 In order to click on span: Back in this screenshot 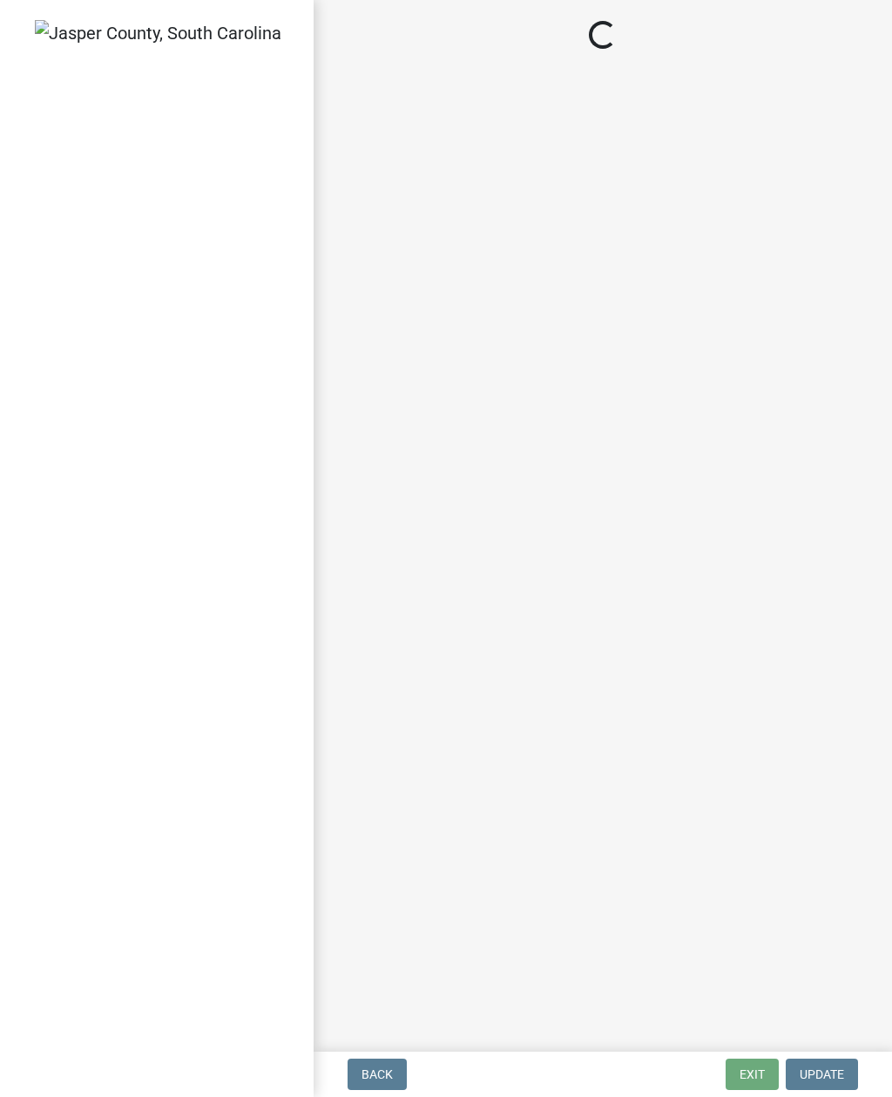, I will do `click(377, 1074)`.